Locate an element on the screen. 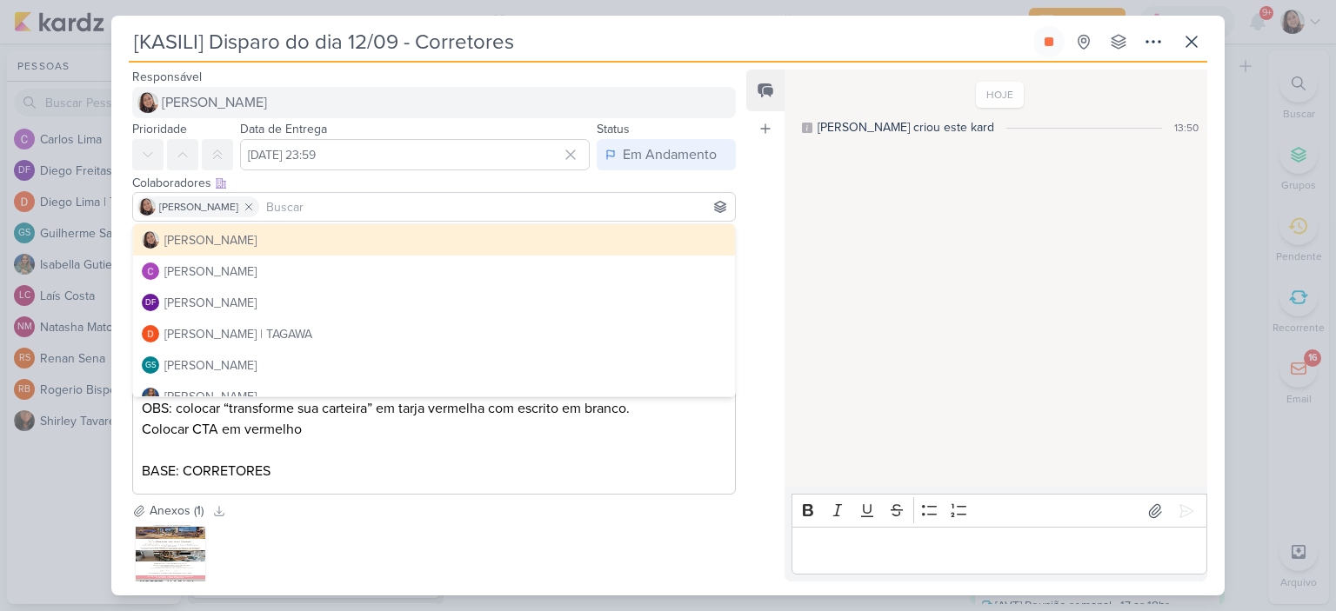 The image size is (1336, 611). label: Status is located at coordinates (613, 129).